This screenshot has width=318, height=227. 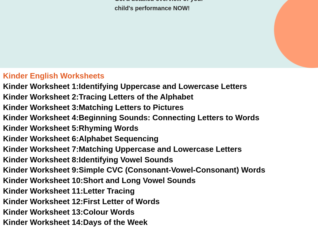 What do you see at coordinates (41, 117) in the screenshot?
I see `span: Kinder Worksheet 4:` at bounding box center [41, 117].